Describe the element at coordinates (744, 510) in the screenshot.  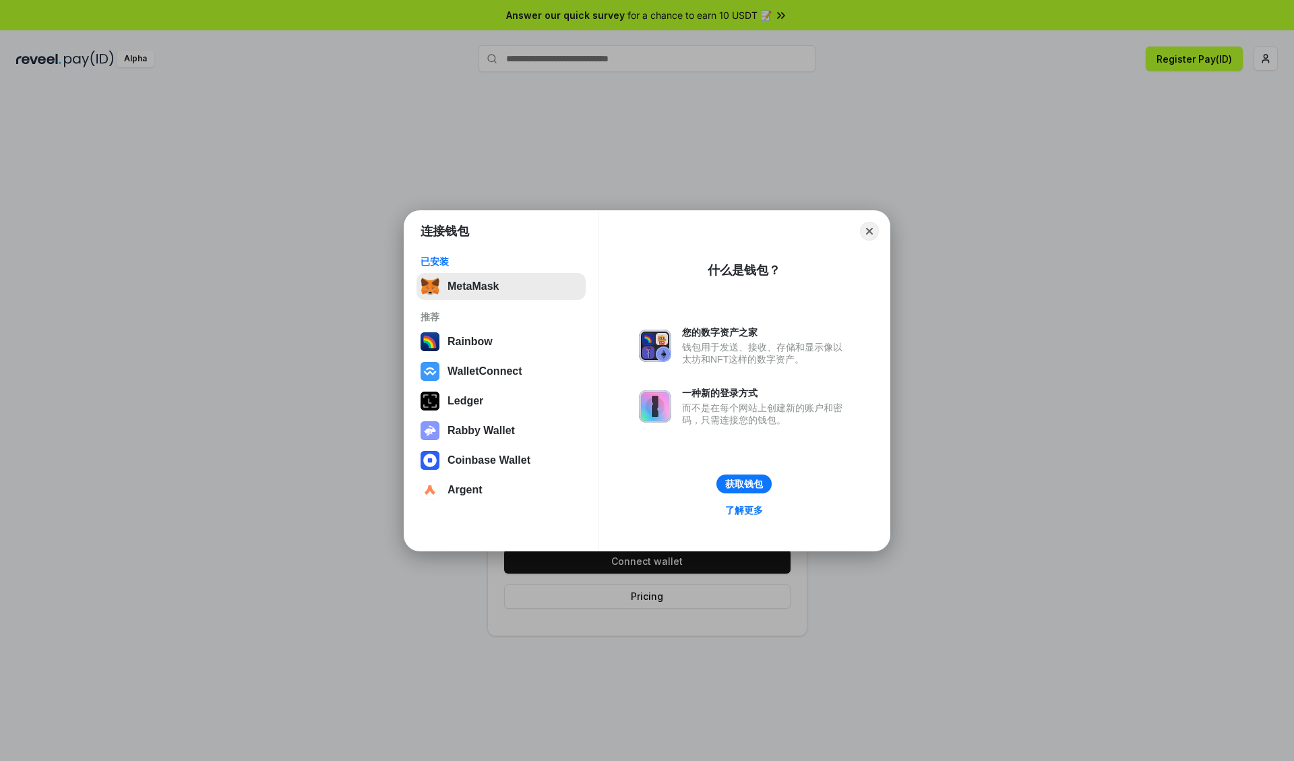
I see `div: 了解更多` at that location.